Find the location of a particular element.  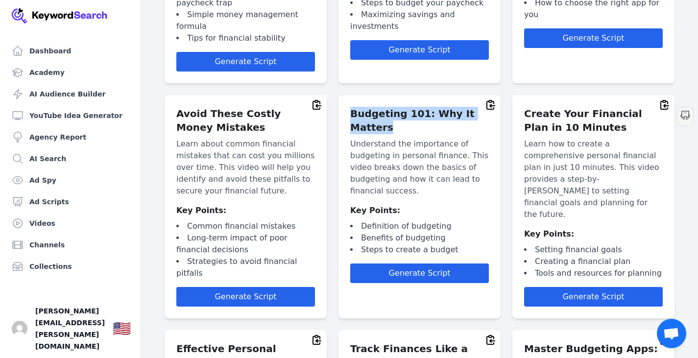

p: Learn about common financial mistakes that can cost you millions over time. This video will help ... is located at coordinates (245, 167).